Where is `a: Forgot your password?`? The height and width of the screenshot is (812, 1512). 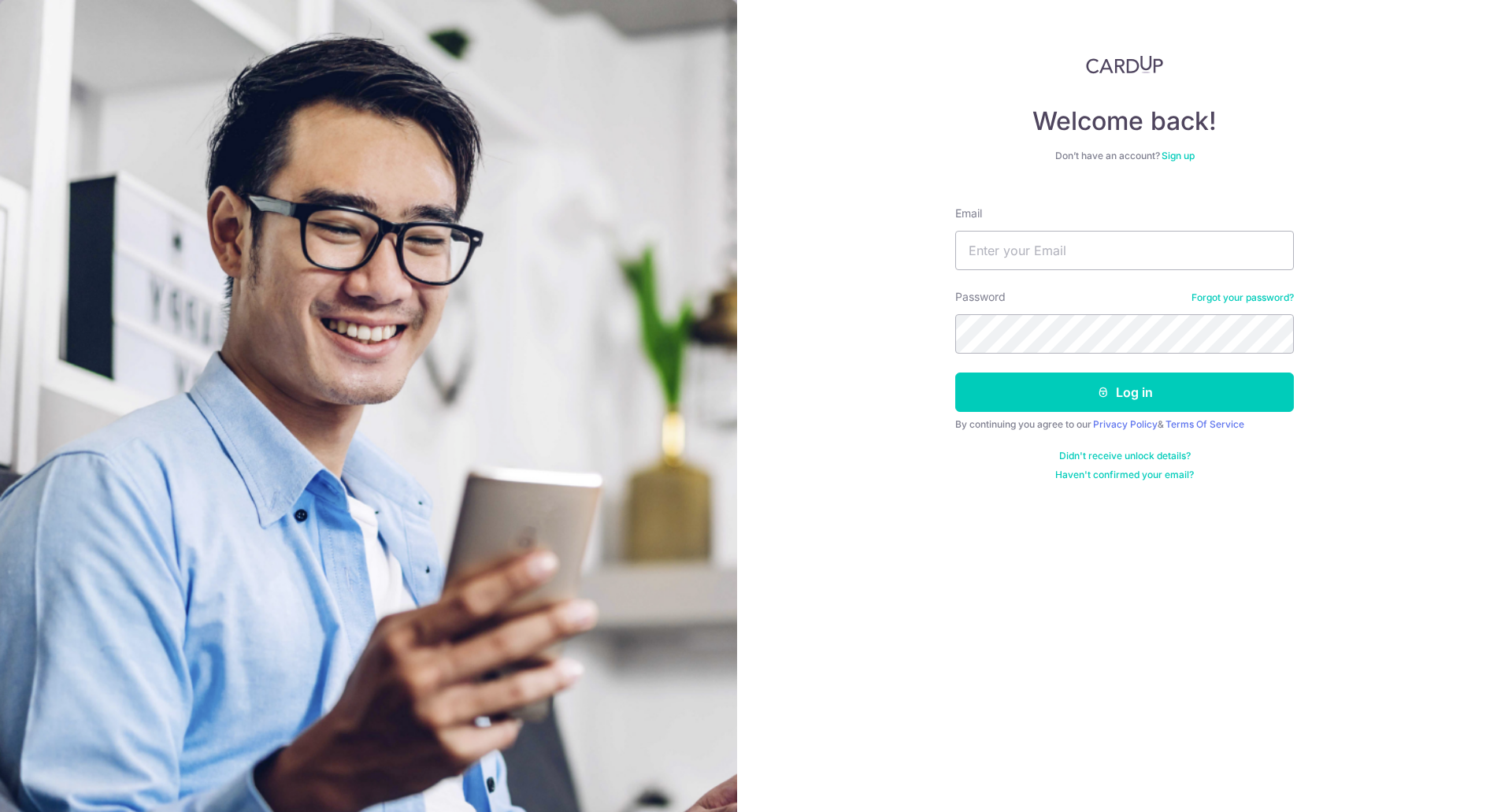 a: Forgot your password? is located at coordinates (1243, 298).